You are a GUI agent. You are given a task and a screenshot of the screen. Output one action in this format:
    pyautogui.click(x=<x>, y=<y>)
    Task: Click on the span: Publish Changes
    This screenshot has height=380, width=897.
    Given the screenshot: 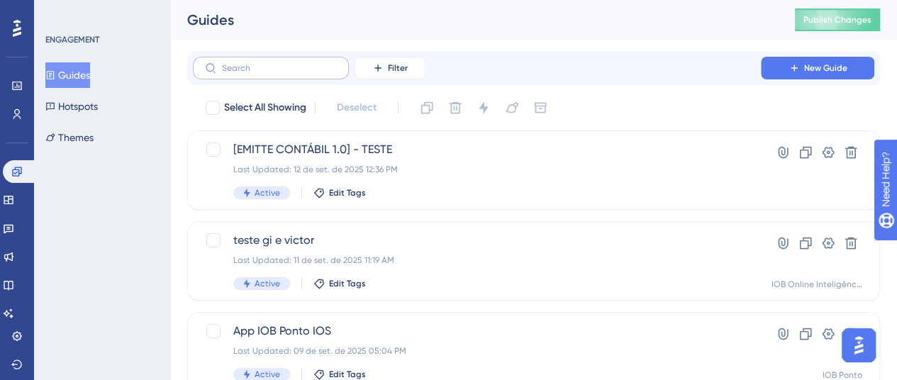 What is the action you would take?
    pyautogui.click(x=838, y=20)
    